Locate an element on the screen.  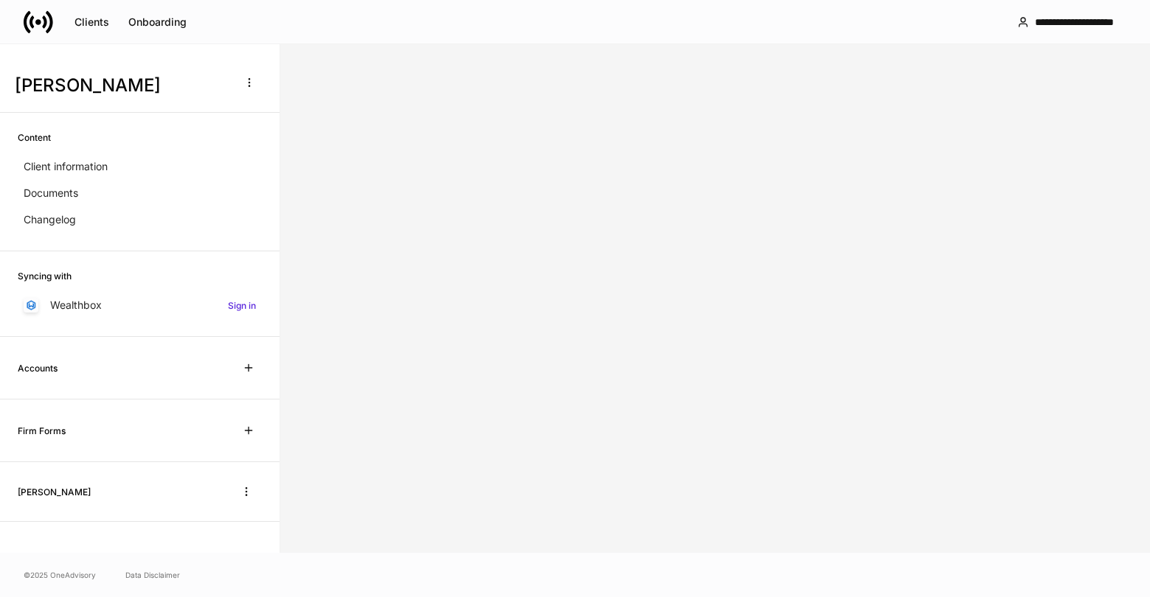
a: Changelog is located at coordinates (139, 220).